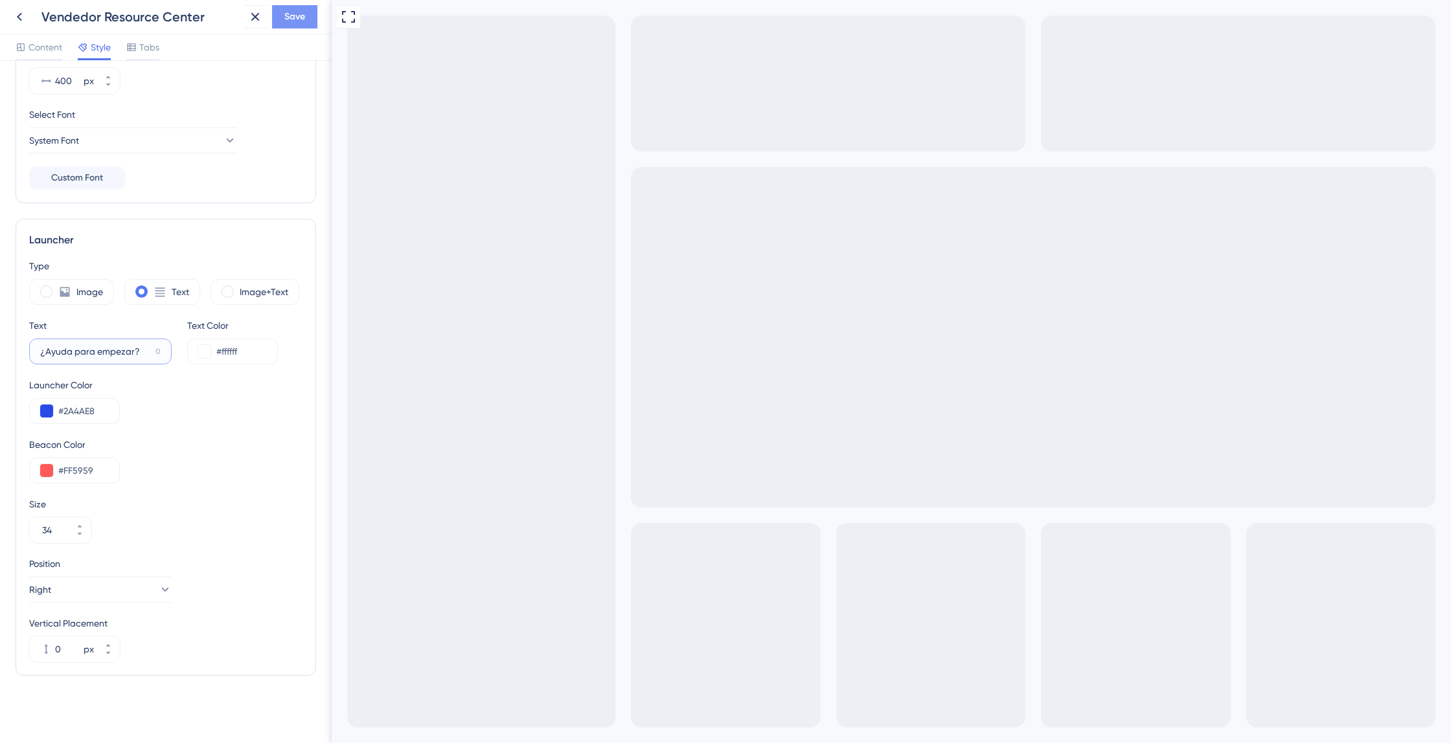 The height and width of the screenshot is (743, 1451). Describe the element at coordinates (95, 352) in the screenshot. I see `input: 0` at that location.